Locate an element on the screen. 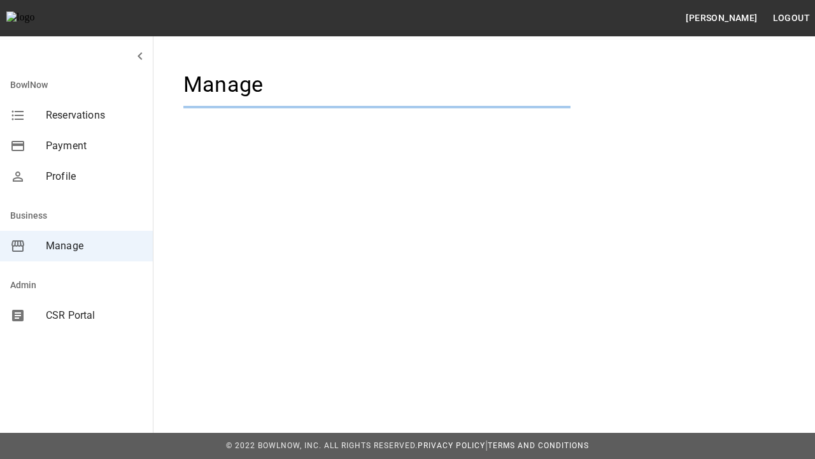 The width and height of the screenshot is (815, 459). a: Terms and Conditions is located at coordinates (538, 445).